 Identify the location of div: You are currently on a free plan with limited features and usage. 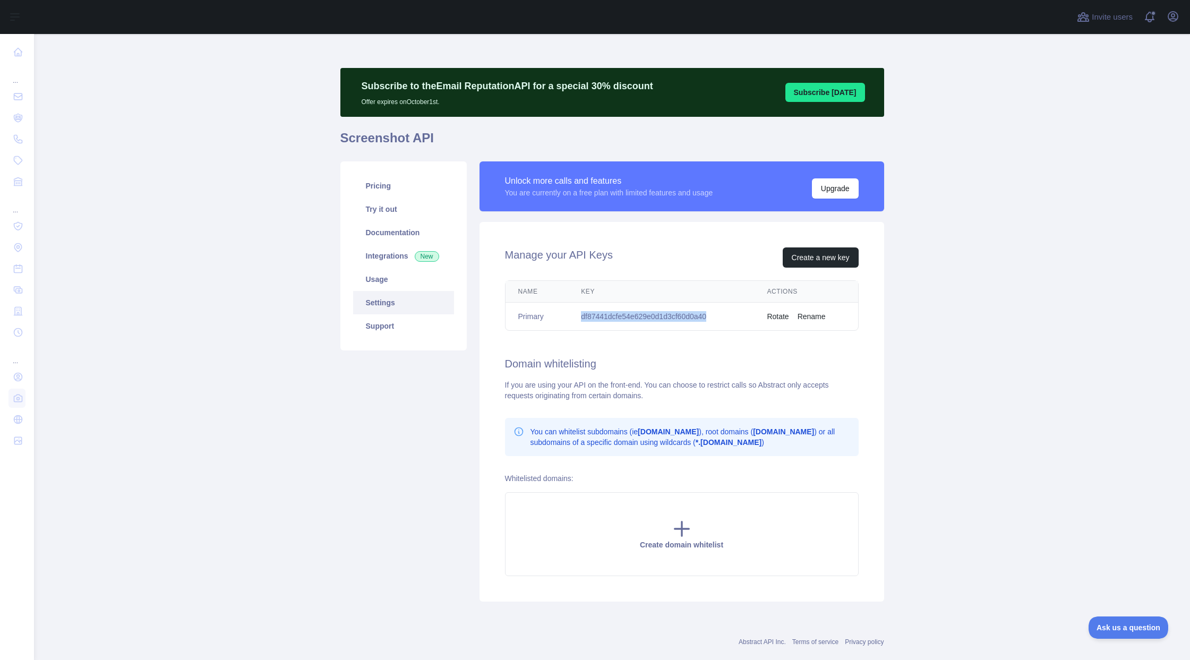
(609, 193).